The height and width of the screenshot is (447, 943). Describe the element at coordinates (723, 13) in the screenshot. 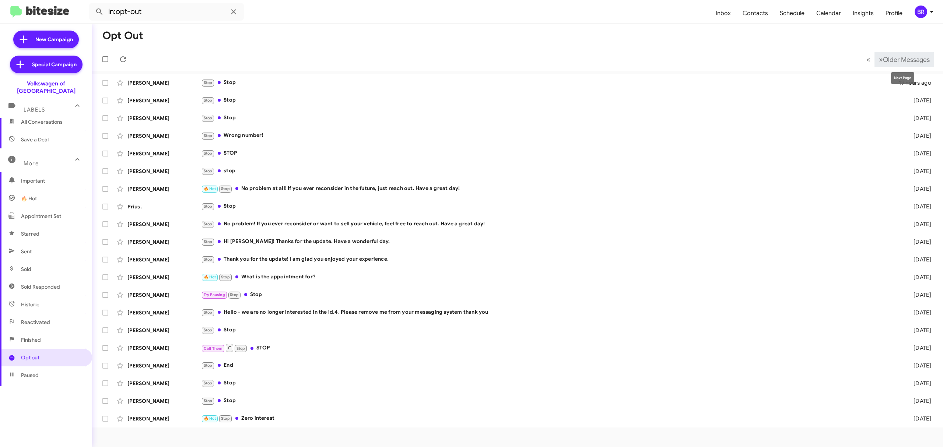

I see `span: Inbox` at that location.